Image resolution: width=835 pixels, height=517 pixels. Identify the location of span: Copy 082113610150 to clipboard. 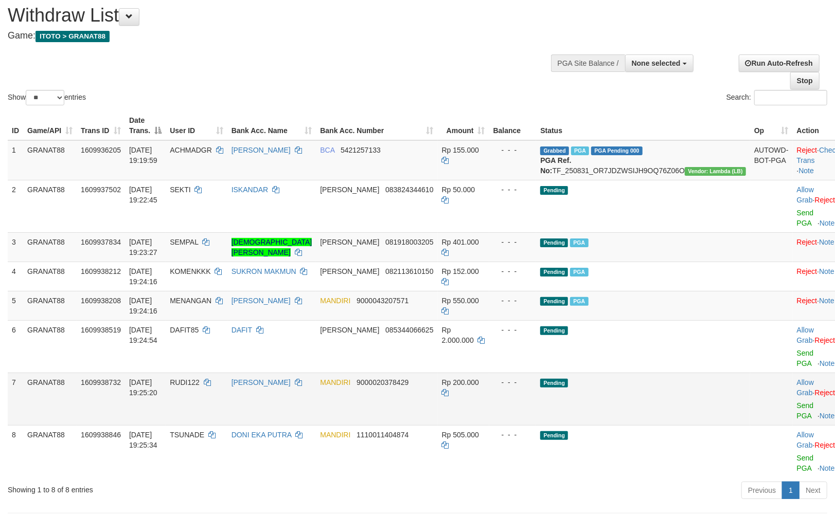
(409, 272).